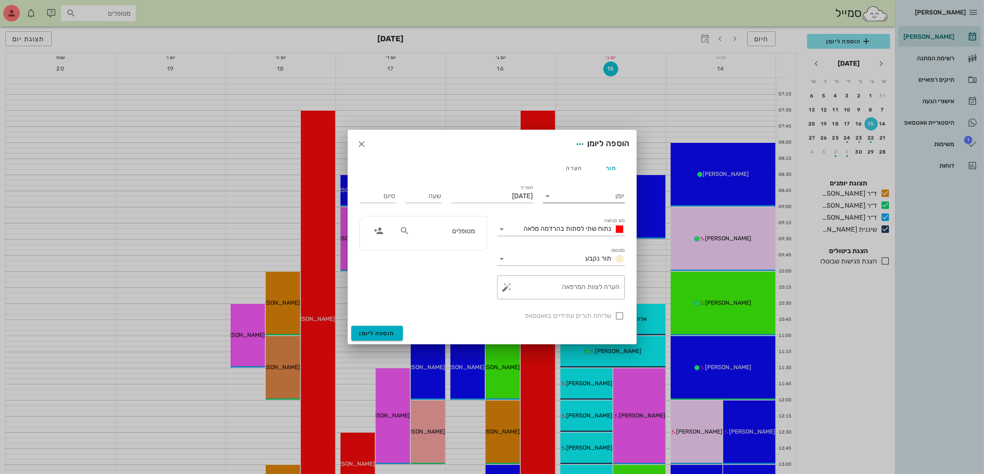  Describe the element at coordinates (377, 333) in the screenshot. I see `button: הוספה ליומן` at that location.